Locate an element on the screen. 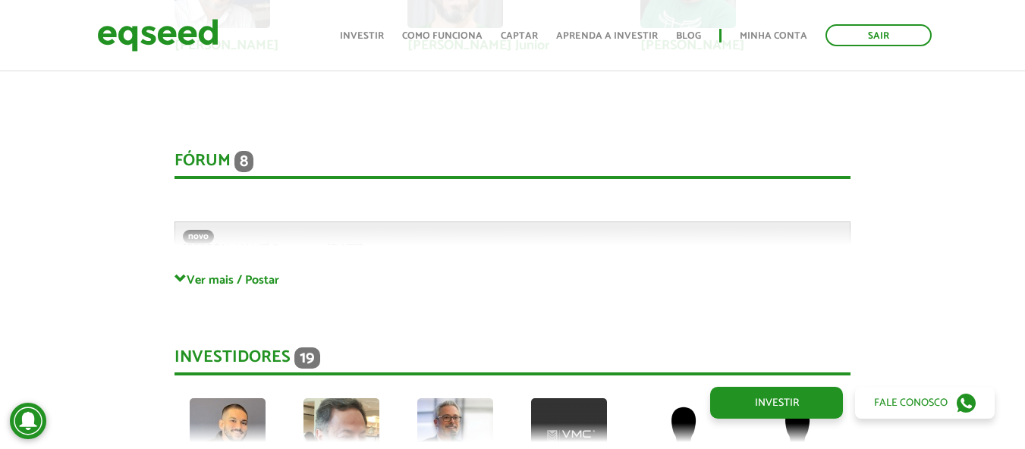 The height and width of the screenshot is (449, 1025). div: Fórum is located at coordinates (512, 165).